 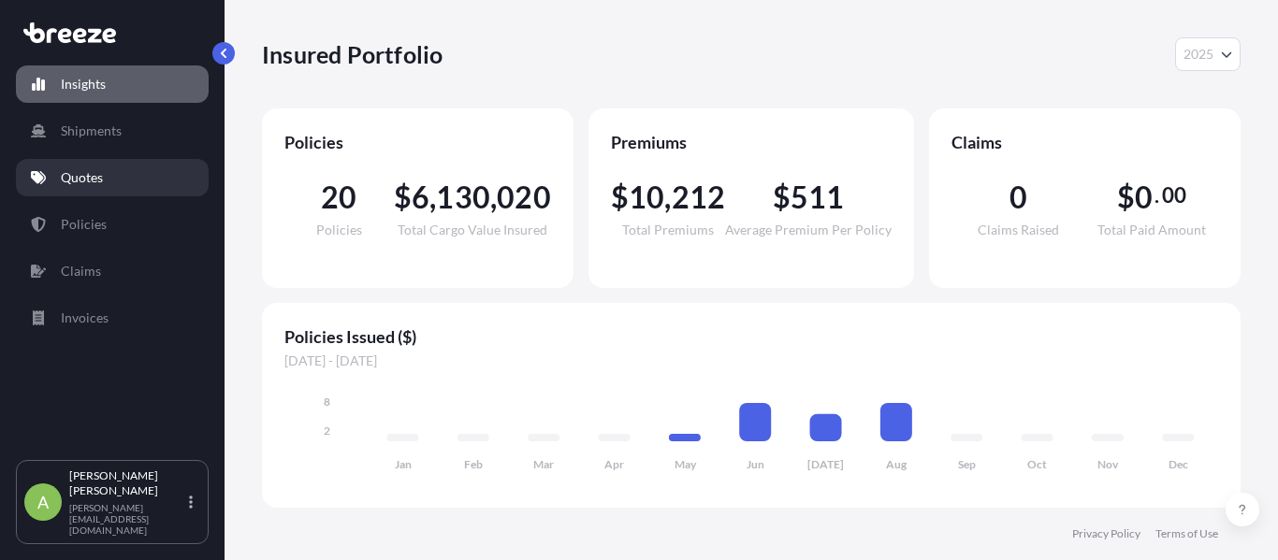 What do you see at coordinates (327, 430) in the screenshot?
I see `tspan: 2` at bounding box center [327, 430].